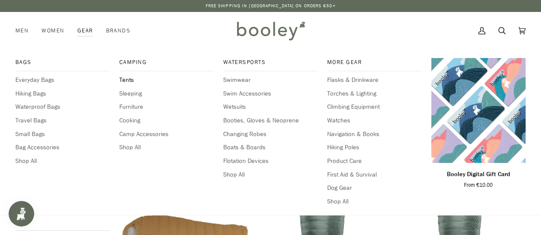  Describe the element at coordinates (118, 31) in the screenshot. I see `a: Brands` at that location.